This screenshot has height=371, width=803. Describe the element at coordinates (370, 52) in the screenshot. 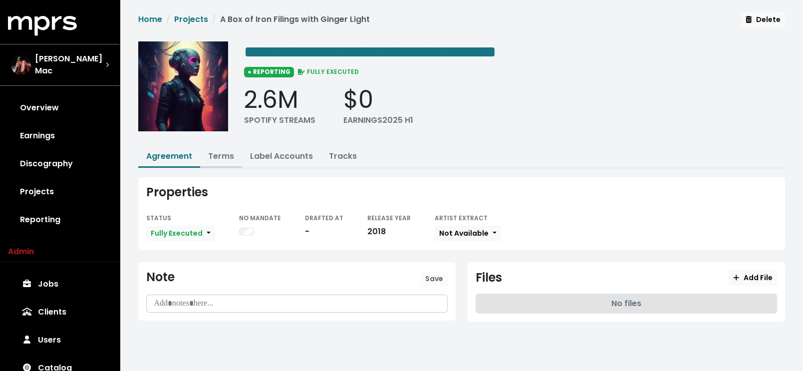

I see `span: Edit value` at that location.